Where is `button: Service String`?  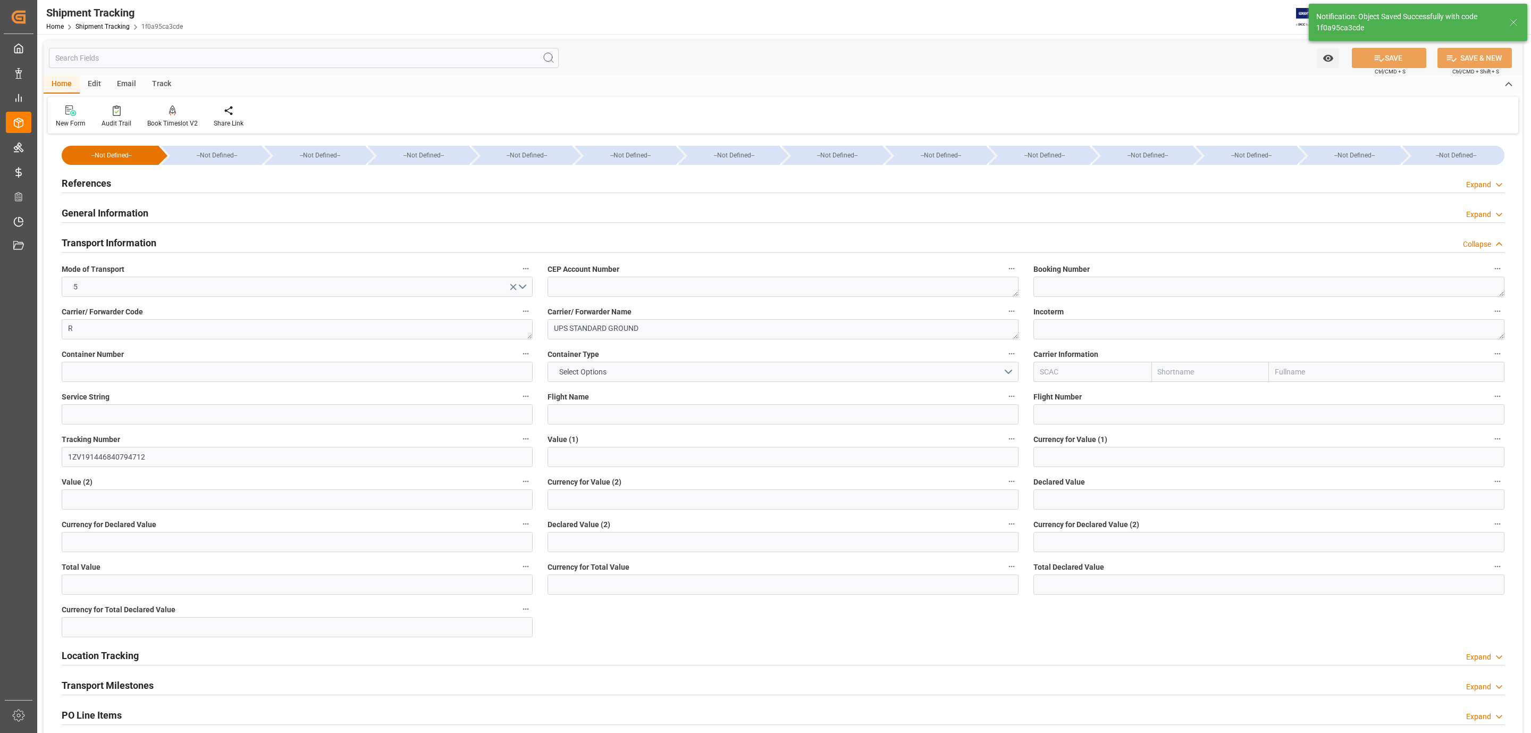 button: Service String is located at coordinates (526, 396).